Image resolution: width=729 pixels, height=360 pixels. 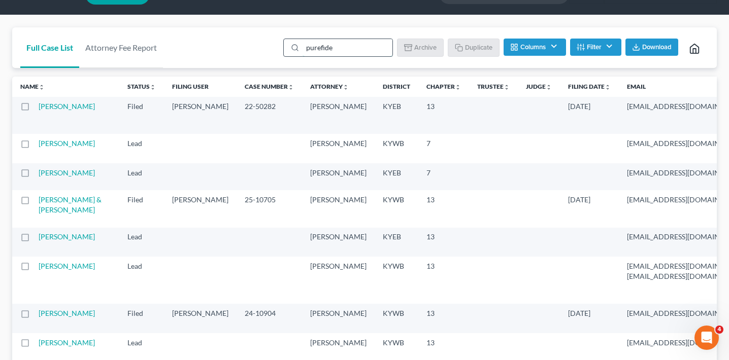 I want to click on a: Judgeunfold_more, so click(x=538, y=86).